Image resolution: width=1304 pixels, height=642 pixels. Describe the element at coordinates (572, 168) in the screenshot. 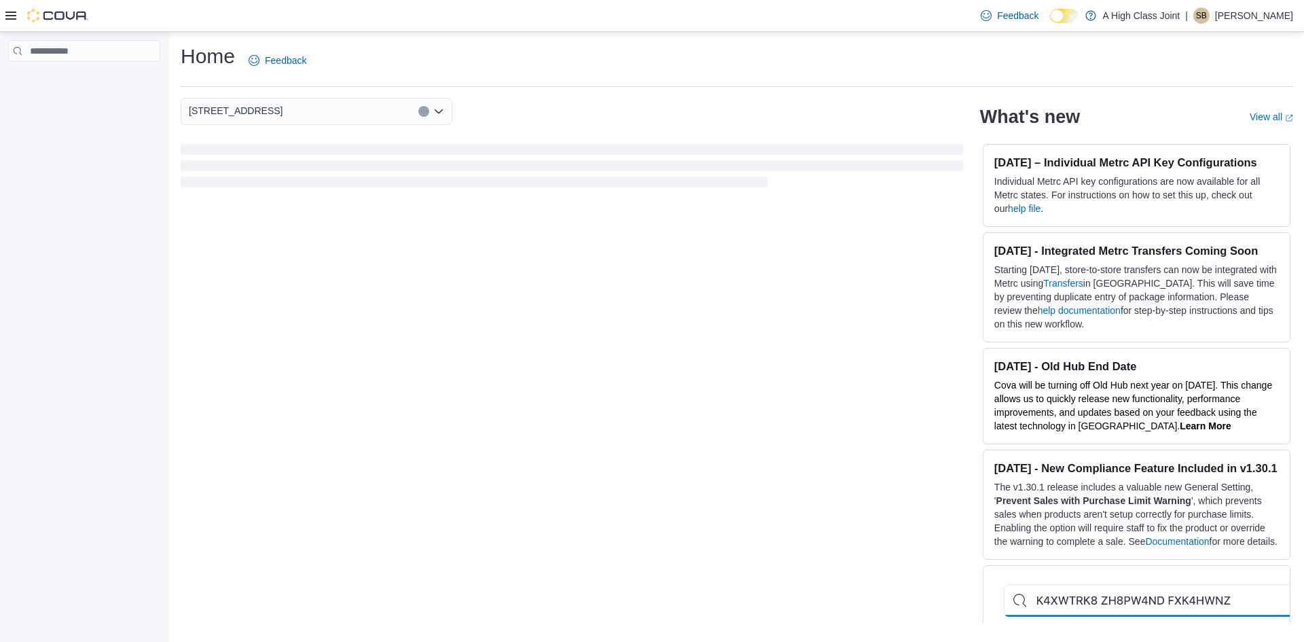

I see `span: Loading` at that location.